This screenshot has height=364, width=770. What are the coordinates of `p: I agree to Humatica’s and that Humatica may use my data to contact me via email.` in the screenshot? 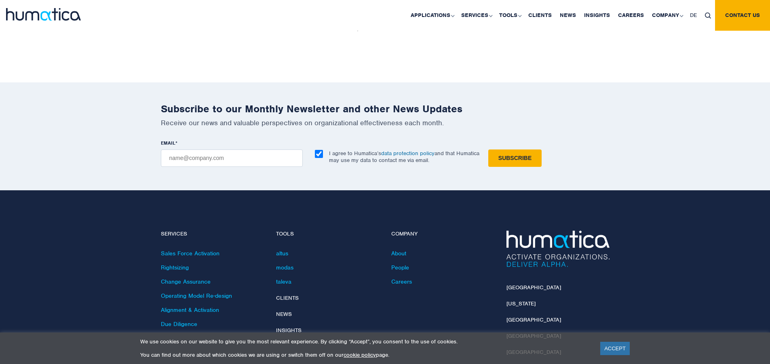 It's located at (404, 157).